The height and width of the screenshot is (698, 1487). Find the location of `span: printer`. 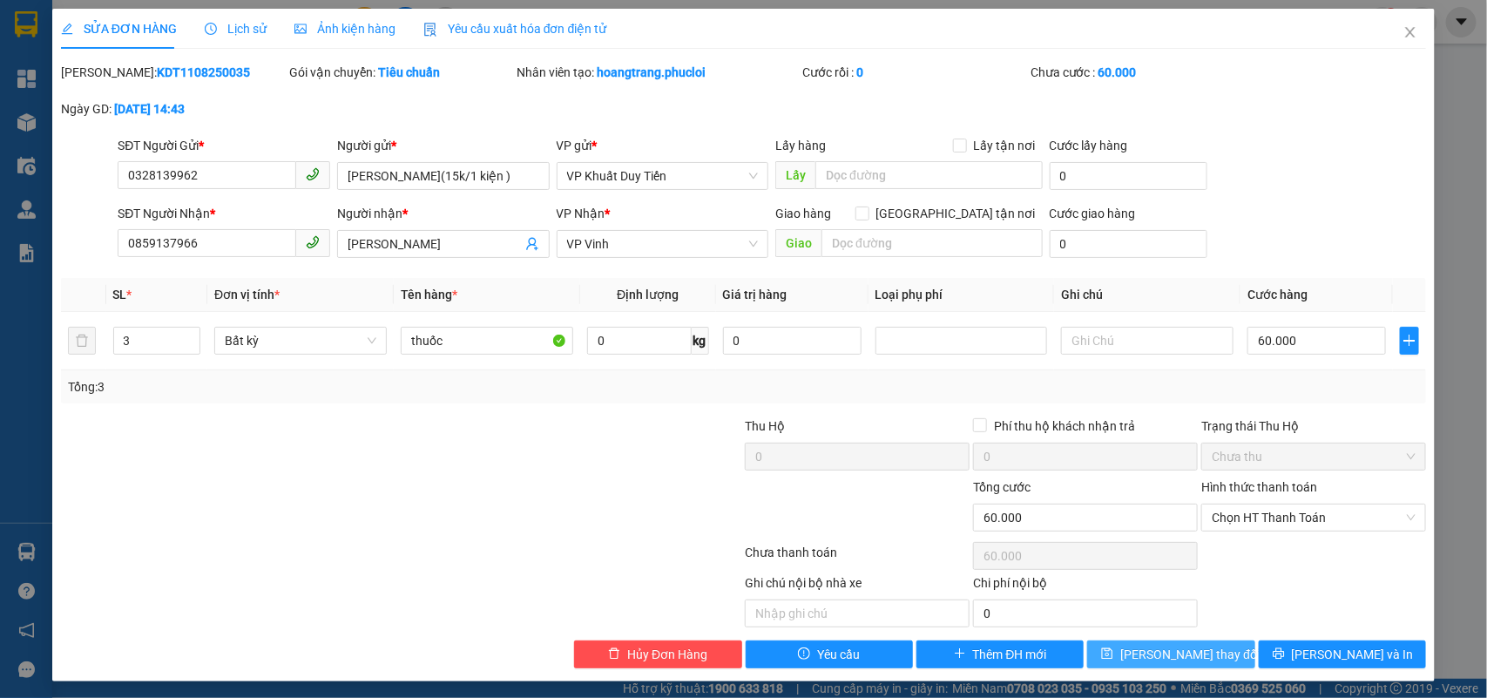

span: printer is located at coordinates (1278, 654).